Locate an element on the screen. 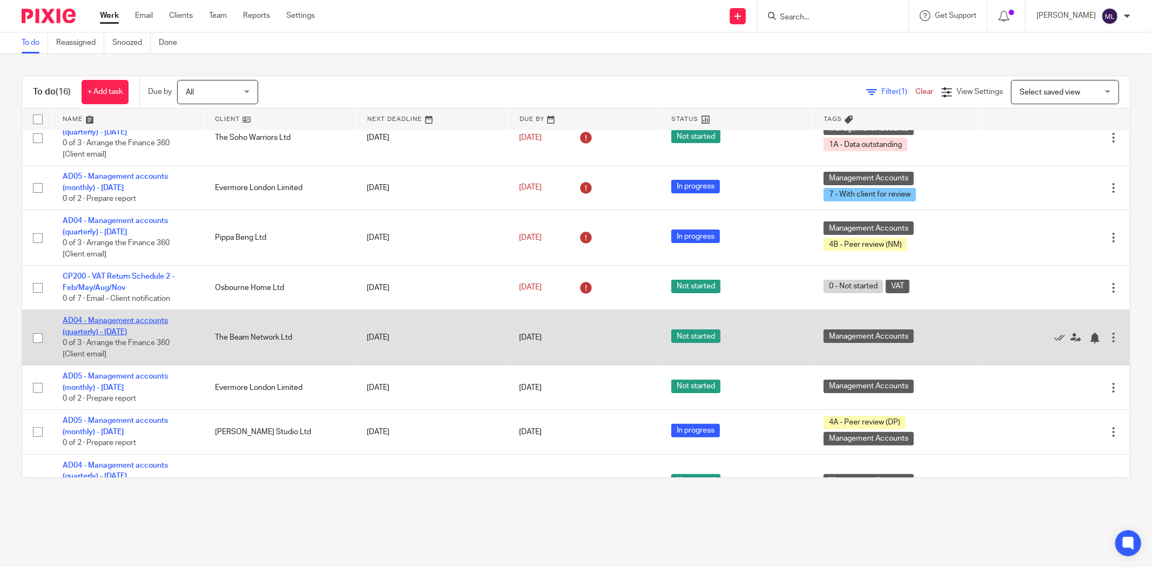  a: Reports is located at coordinates (257, 16).